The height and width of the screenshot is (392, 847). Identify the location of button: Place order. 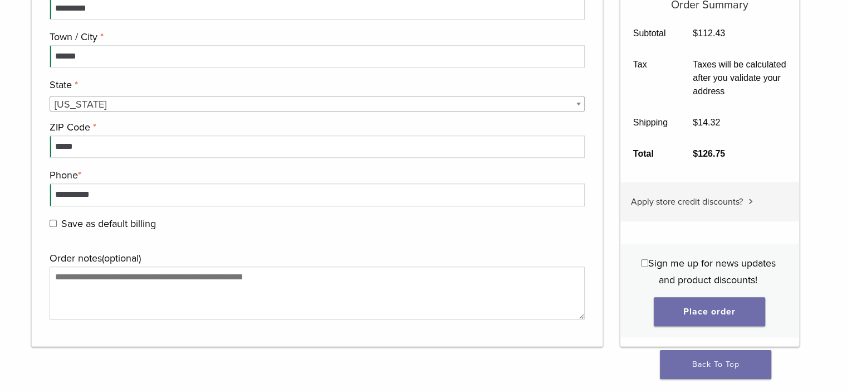
(710, 311).